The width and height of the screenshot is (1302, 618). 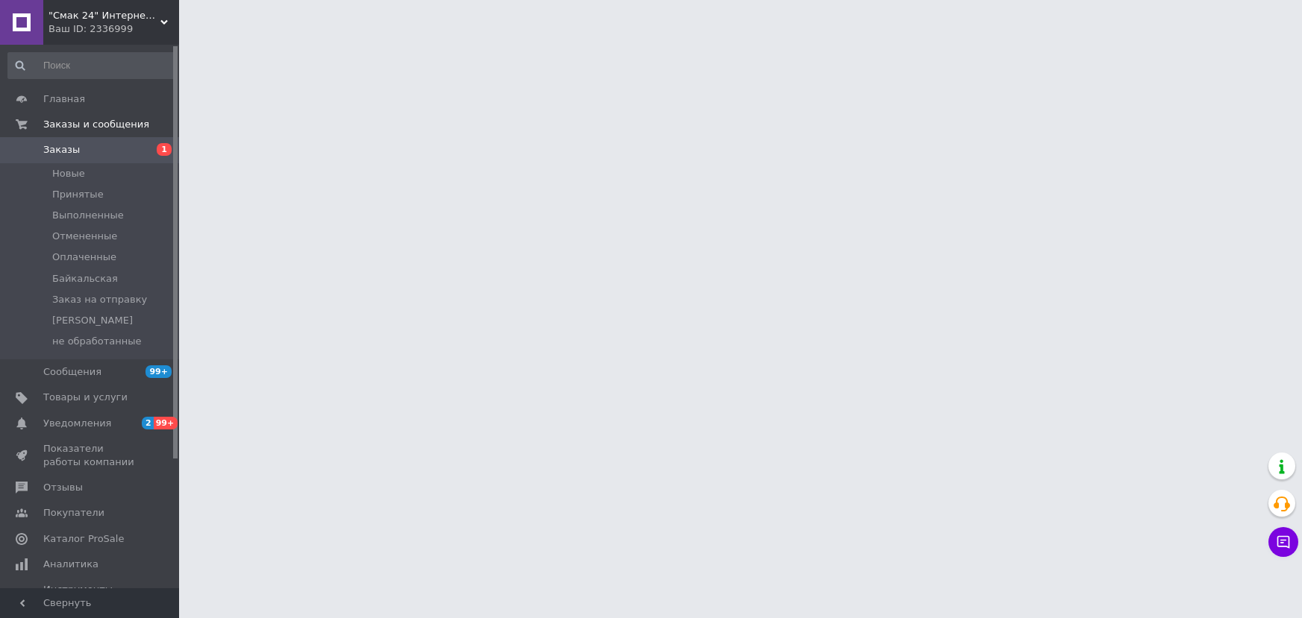 I want to click on span: Каталог ProSale, so click(x=84, y=539).